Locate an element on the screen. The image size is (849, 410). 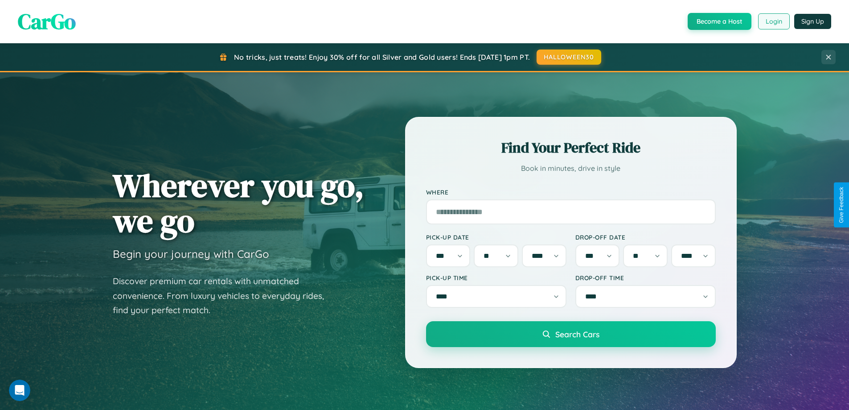
h1: Wherever you go, we go is located at coordinates (238, 203).